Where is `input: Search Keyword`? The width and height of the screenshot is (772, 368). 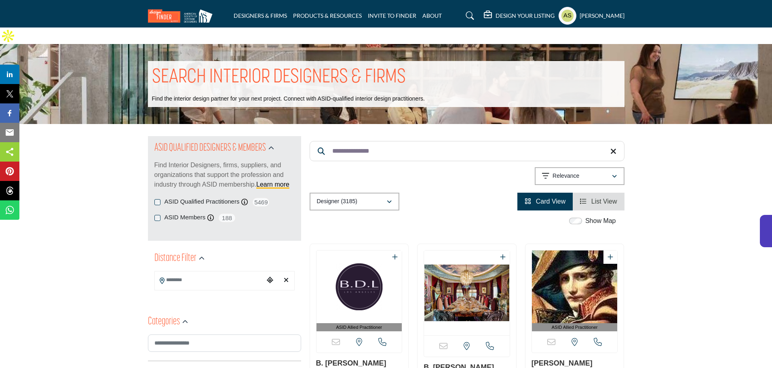 input: Search Keyword is located at coordinates (467, 151).